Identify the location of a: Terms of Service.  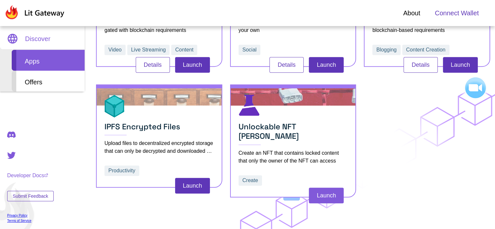
(30, 220).